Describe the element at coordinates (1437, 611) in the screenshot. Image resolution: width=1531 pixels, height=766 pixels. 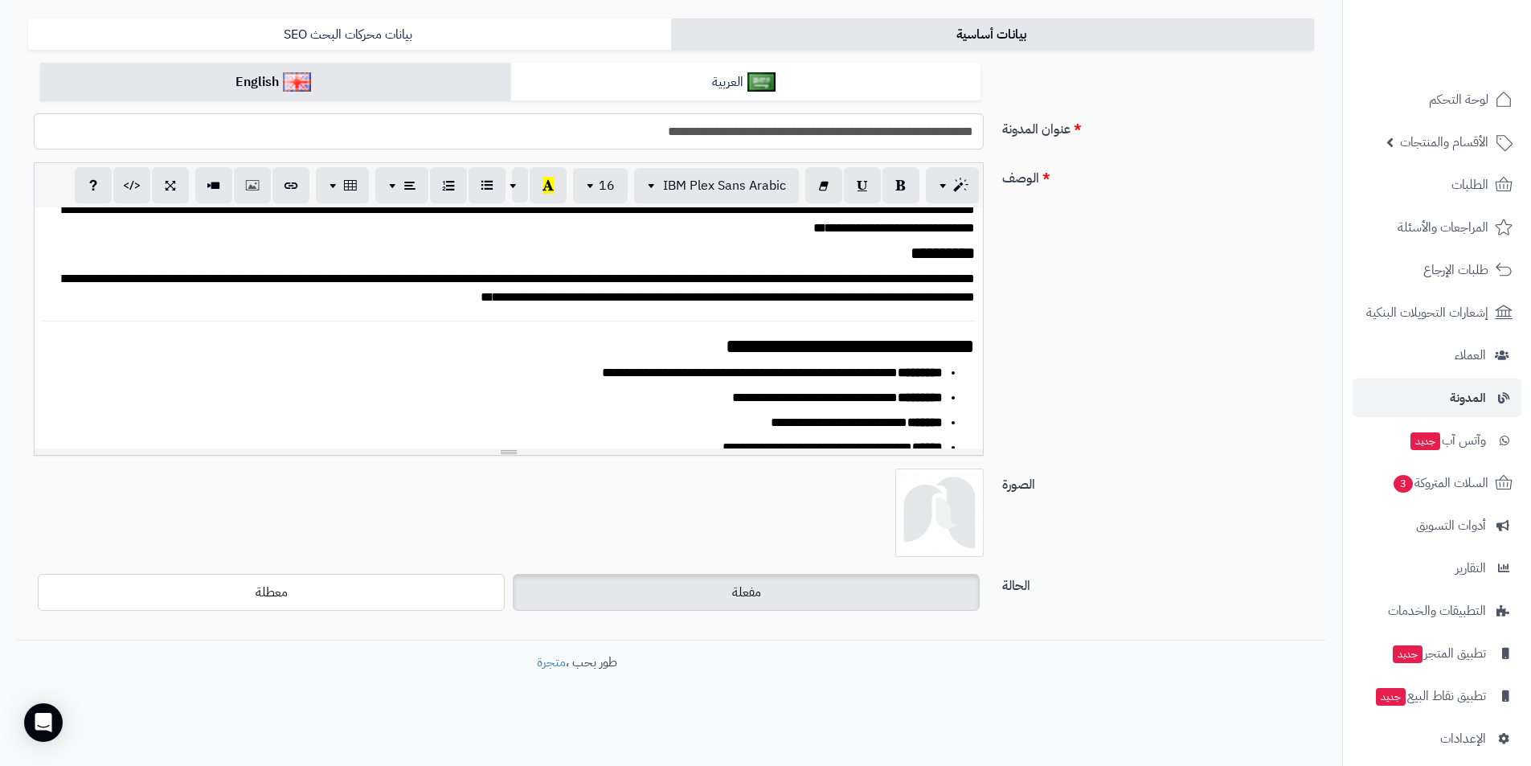
I see `span: التطبيقات والخدمات` at that location.